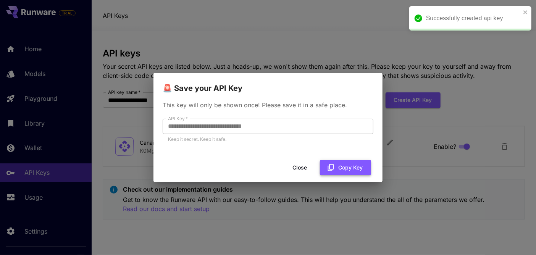  I want to click on div: Successfully created api key, so click(473, 18).